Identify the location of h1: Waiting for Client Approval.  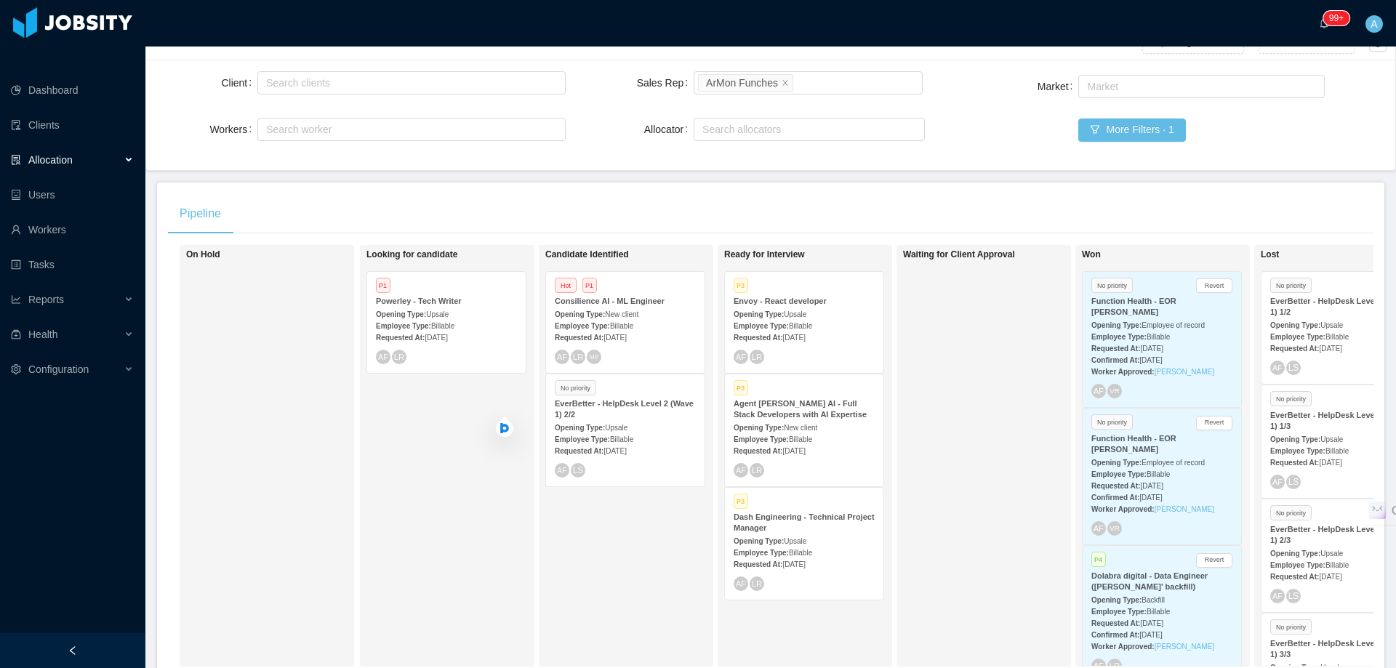
(1005, 255).